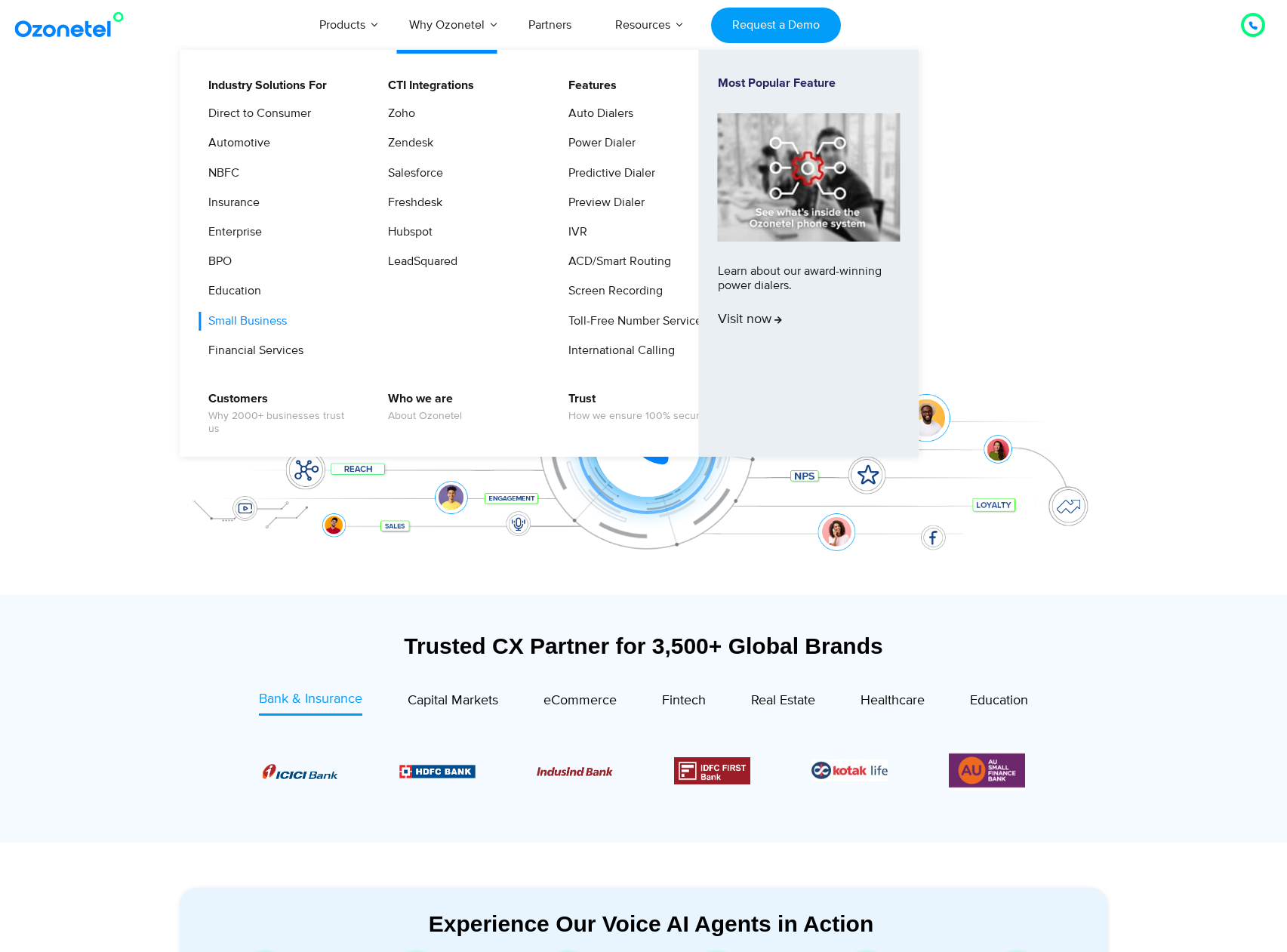  I want to click on a: Small Business, so click(244, 321).